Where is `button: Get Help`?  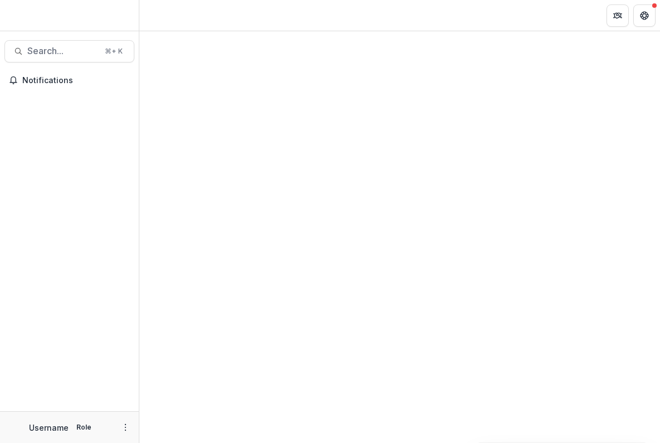 button: Get Help is located at coordinates (645, 16).